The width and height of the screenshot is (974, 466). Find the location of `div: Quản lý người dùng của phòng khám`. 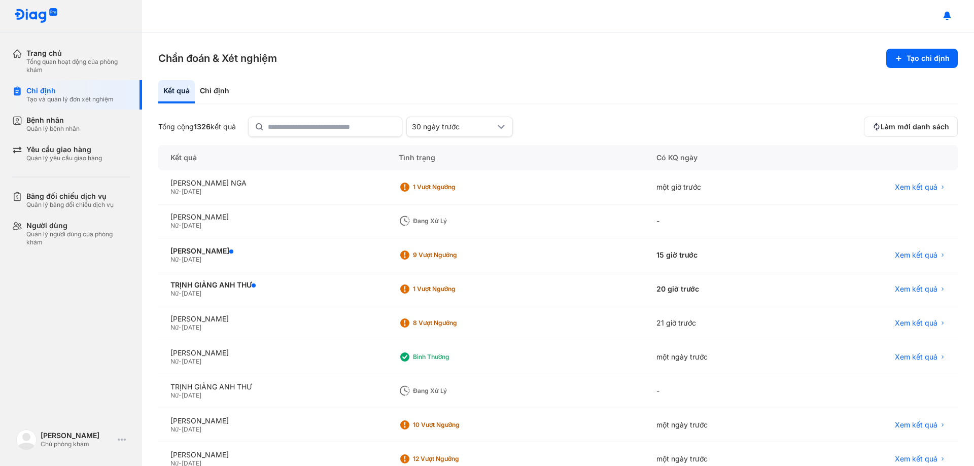

div: Quản lý người dùng của phòng khám is located at coordinates (78, 238).